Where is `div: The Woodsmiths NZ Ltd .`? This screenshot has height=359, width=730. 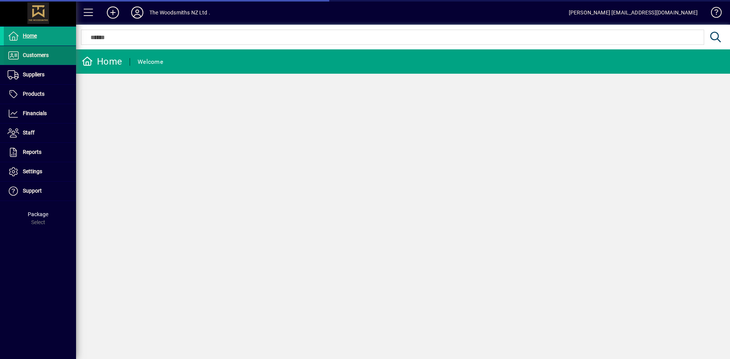
div: The Woodsmiths NZ Ltd . is located at coordinates (180, 13).